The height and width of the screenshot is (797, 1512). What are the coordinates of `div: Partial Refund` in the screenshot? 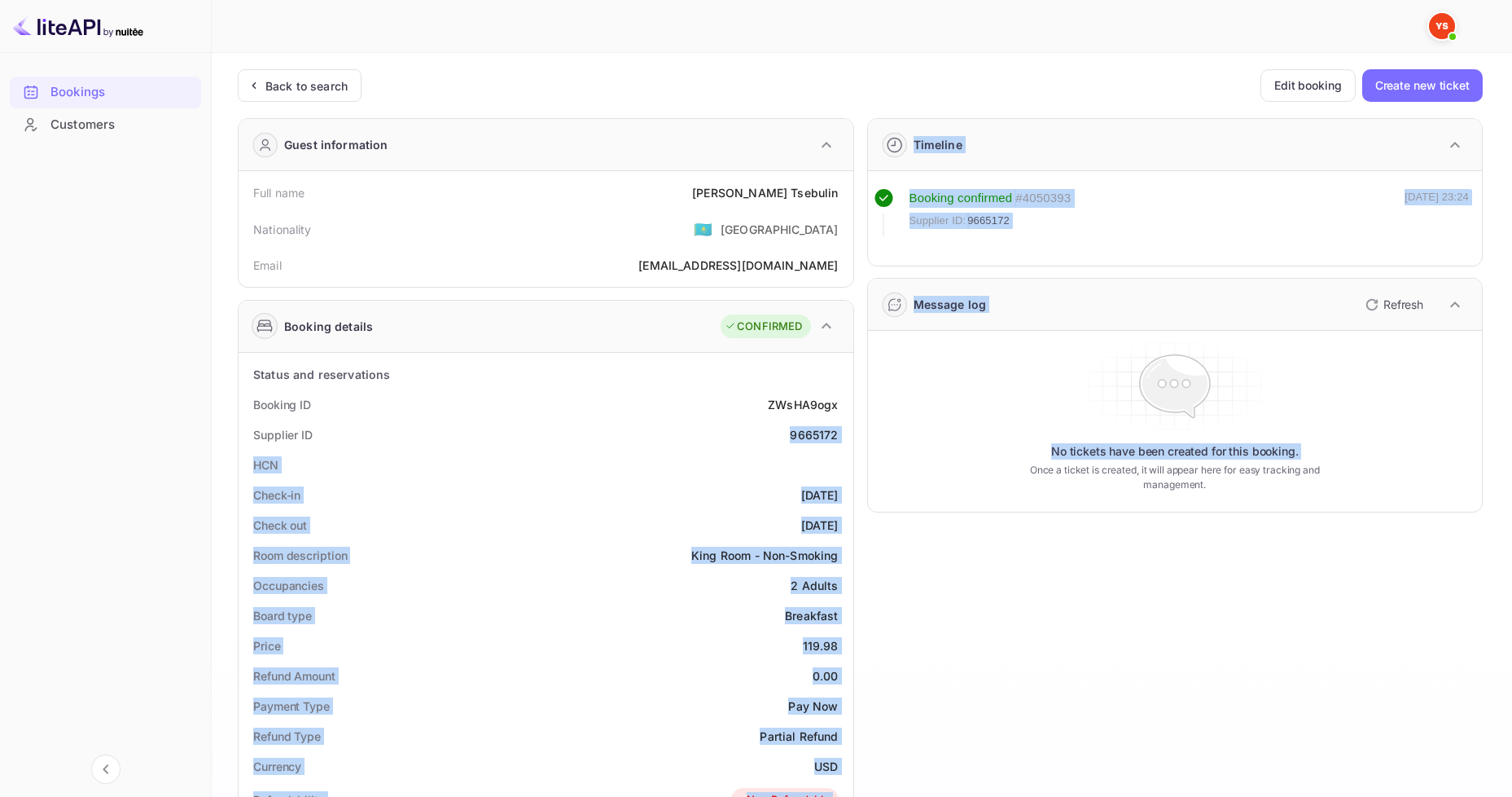 It's located at (799, 736).